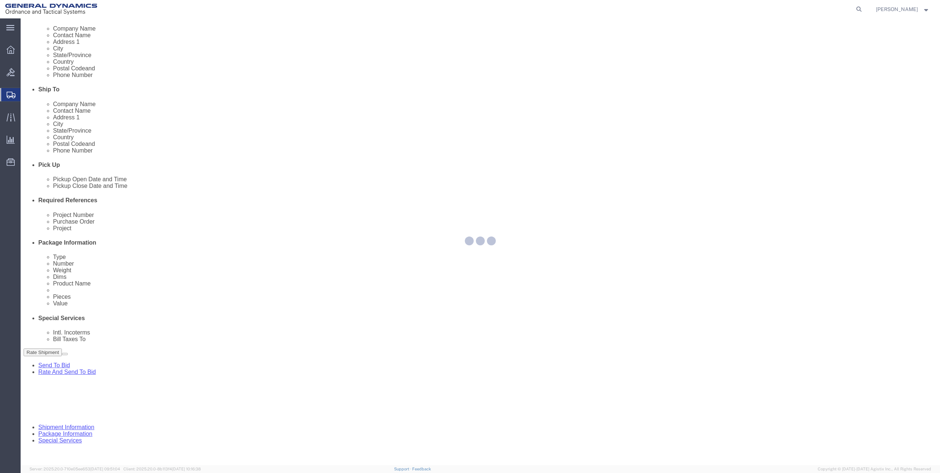 This screenshot has width=940, height=473. What do you see at coordinates (403, 469) in the screenshot?
I see `a: Support` at bounding box center [403, 469].